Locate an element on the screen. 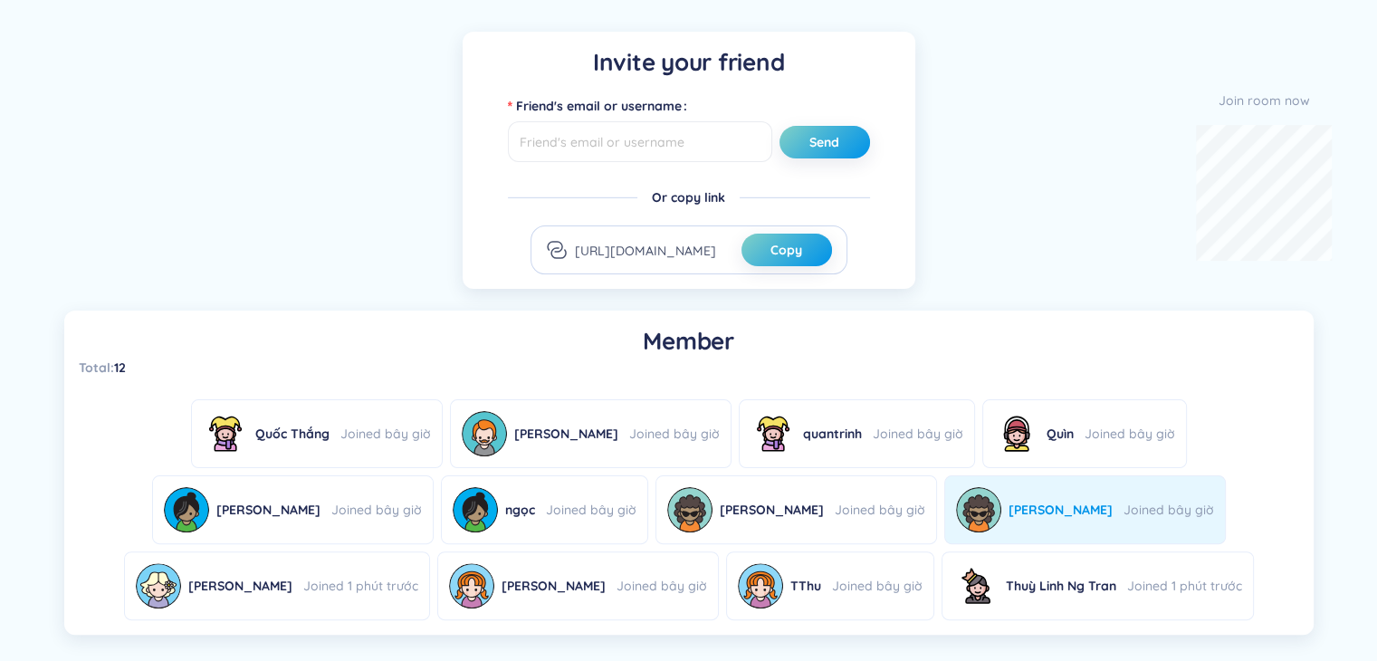 This screenshot has width=1377, height=661. span: Copy is located at coordinates (786, 250).